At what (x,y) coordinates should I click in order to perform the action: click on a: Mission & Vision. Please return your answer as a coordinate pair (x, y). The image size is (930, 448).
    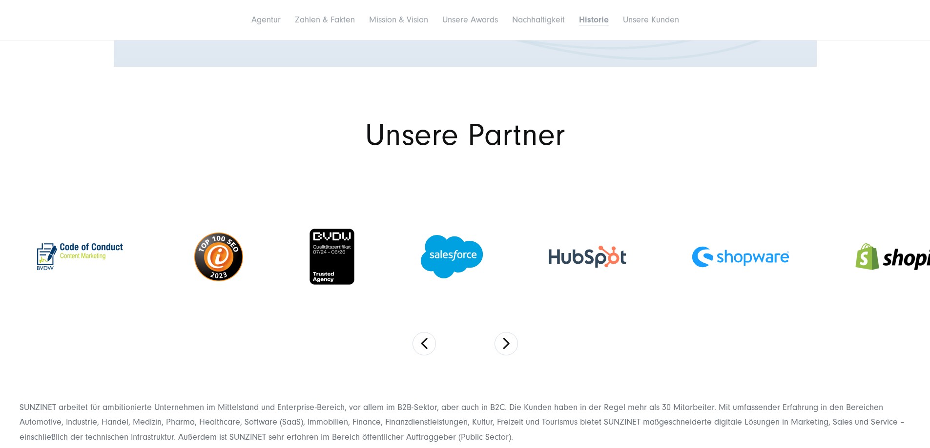
    Looking at the image, I should click on (398, 20).